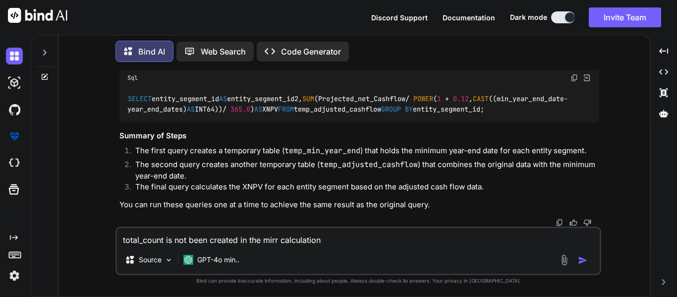  I want to click on span: 1, so click(439, 99).